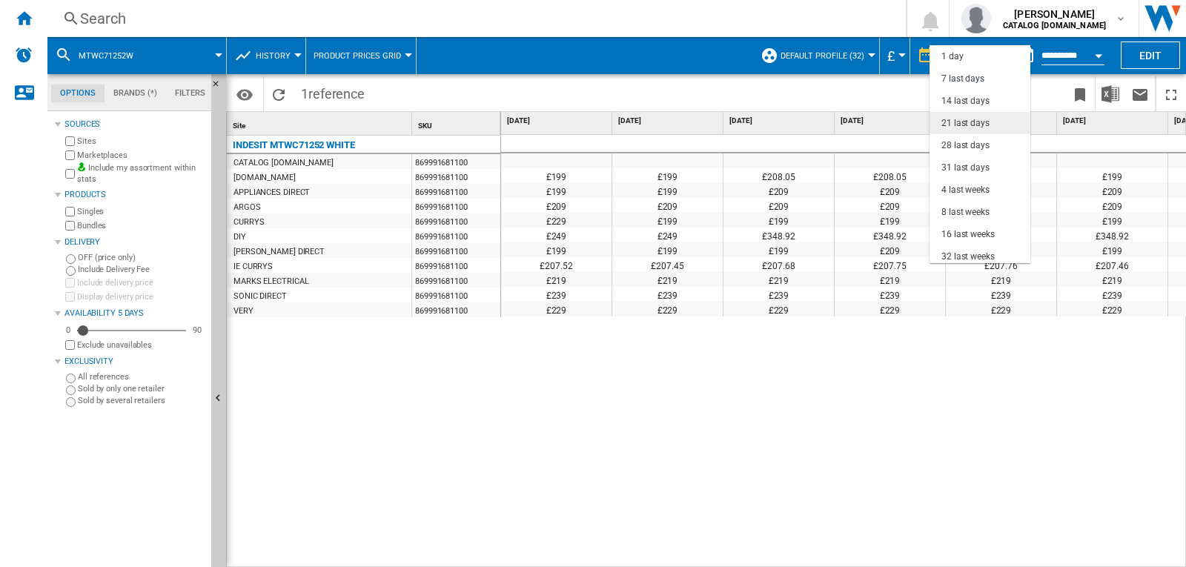 This screenshot has width=1186, height=567. Describe the element at coordinates (965, 145) in the screenshot. I see `div: 28 last days` at that location.